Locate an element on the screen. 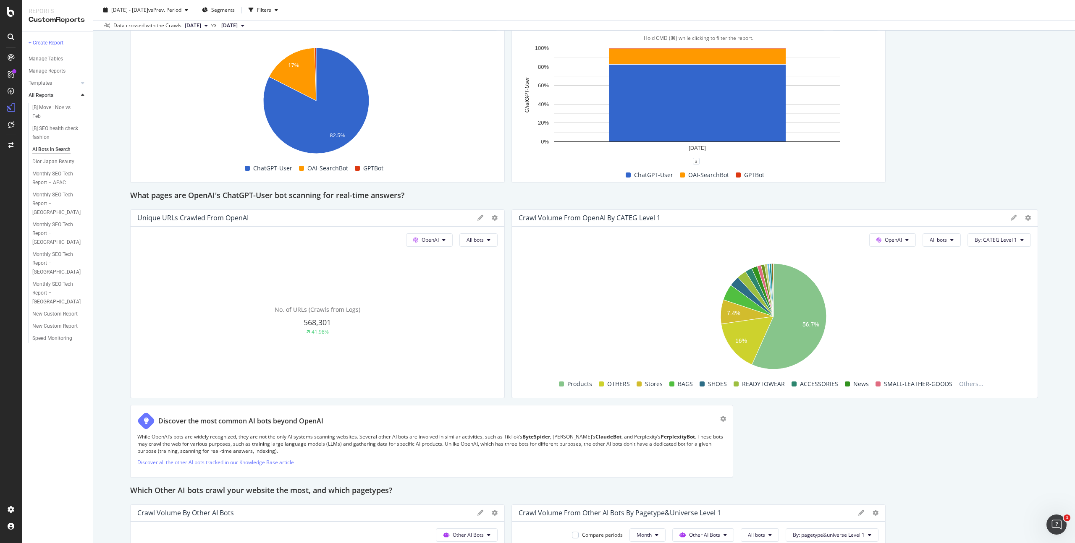  text: 16% is located at coordinates (741, 341).